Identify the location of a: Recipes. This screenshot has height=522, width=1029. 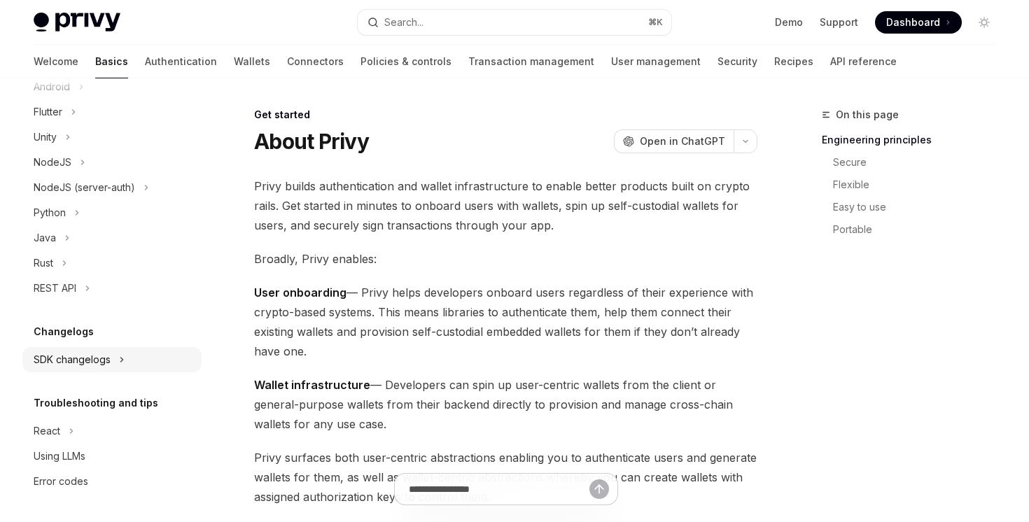
(793, 62).